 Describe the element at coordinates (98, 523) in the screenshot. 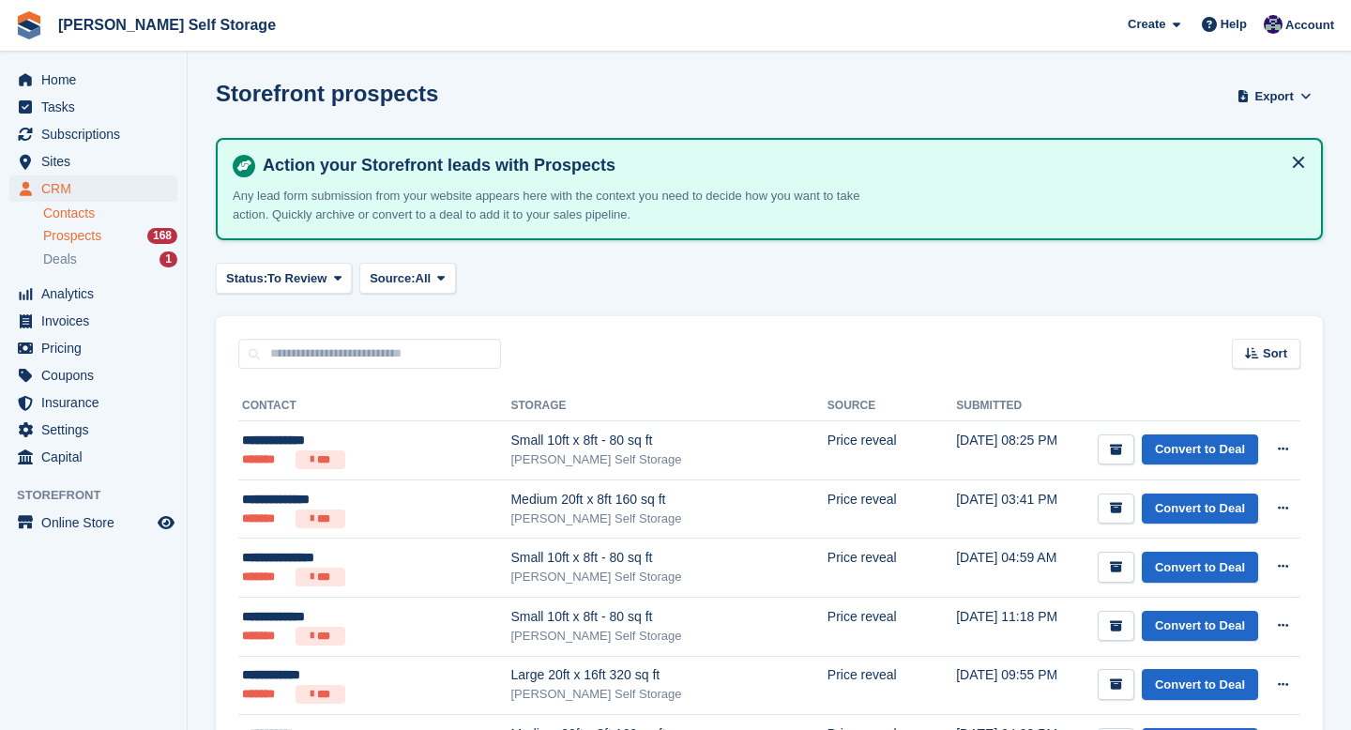

I see `span: Online Store` at that location.